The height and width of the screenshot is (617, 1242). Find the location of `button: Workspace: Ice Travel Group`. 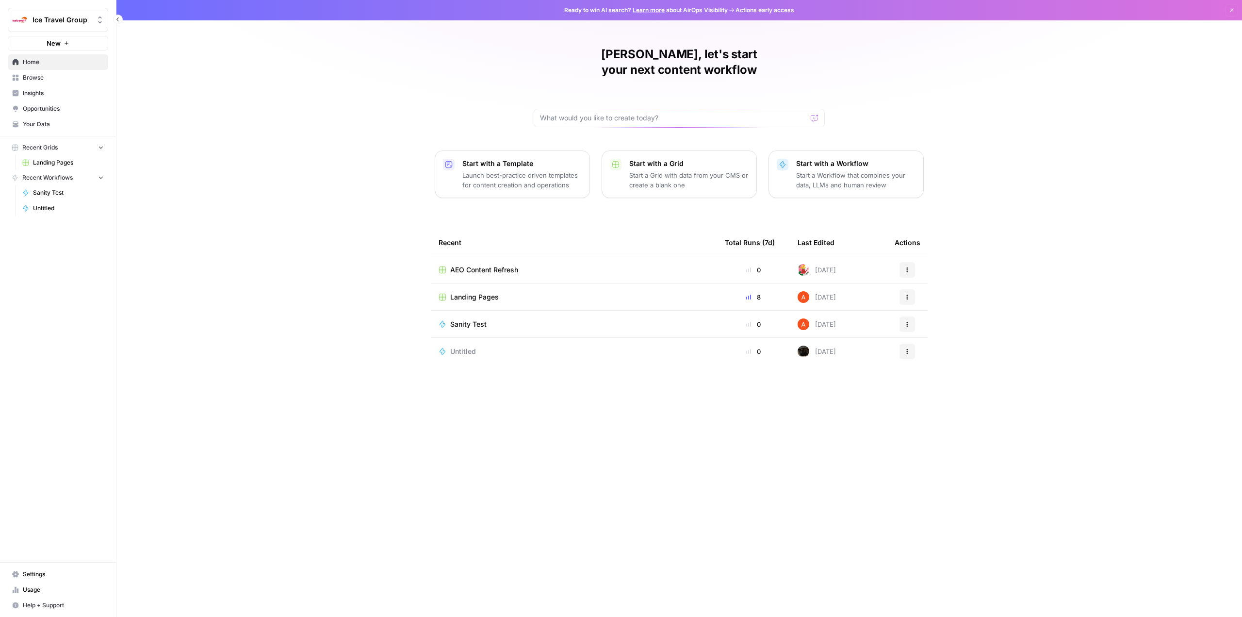

button: Workspace: Ice Travel Group is located at coordinates (58, 20).